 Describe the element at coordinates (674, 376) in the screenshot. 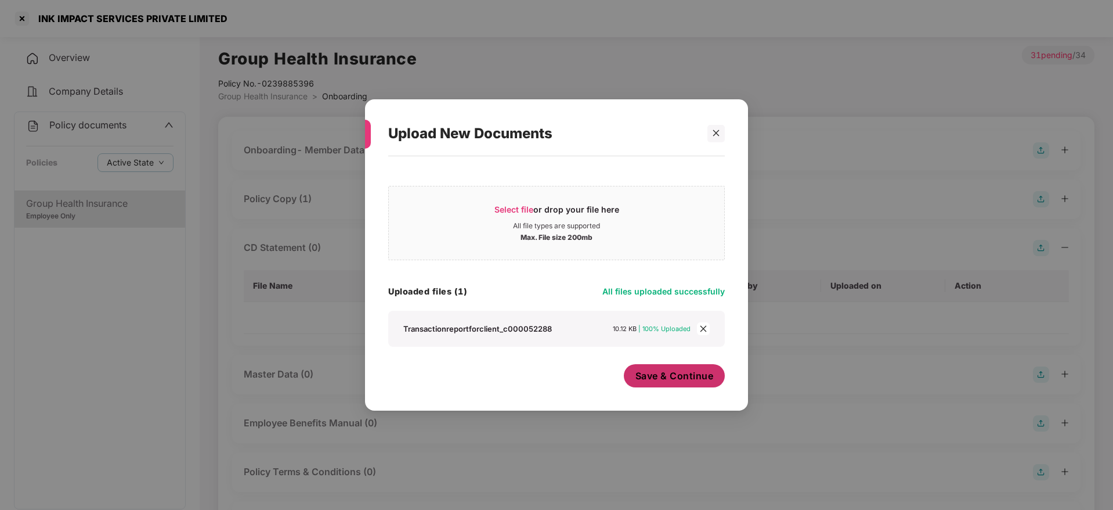

I see `span: Save & Continue` at that location.